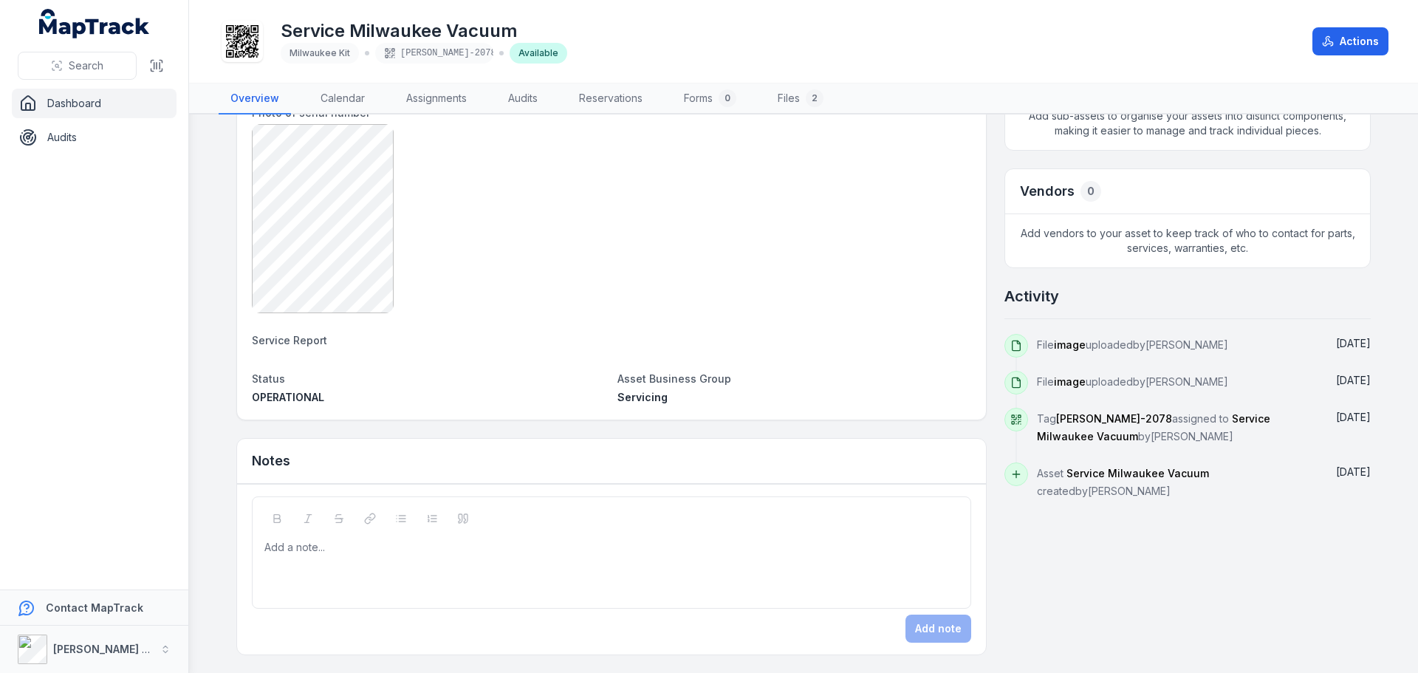 The image size is (1418, 673). What do you see at coordinates (643, 397) in the screenshot?
I see `span: Servicing` at bounding box center [643, 397].